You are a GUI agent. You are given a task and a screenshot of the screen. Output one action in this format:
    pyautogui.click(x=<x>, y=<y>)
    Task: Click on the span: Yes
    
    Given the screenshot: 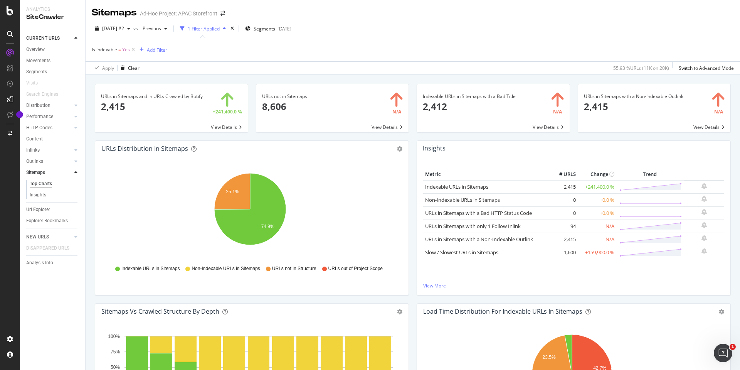 What is the action you would take?
    pyautogui.click(x=126, y=50)
    